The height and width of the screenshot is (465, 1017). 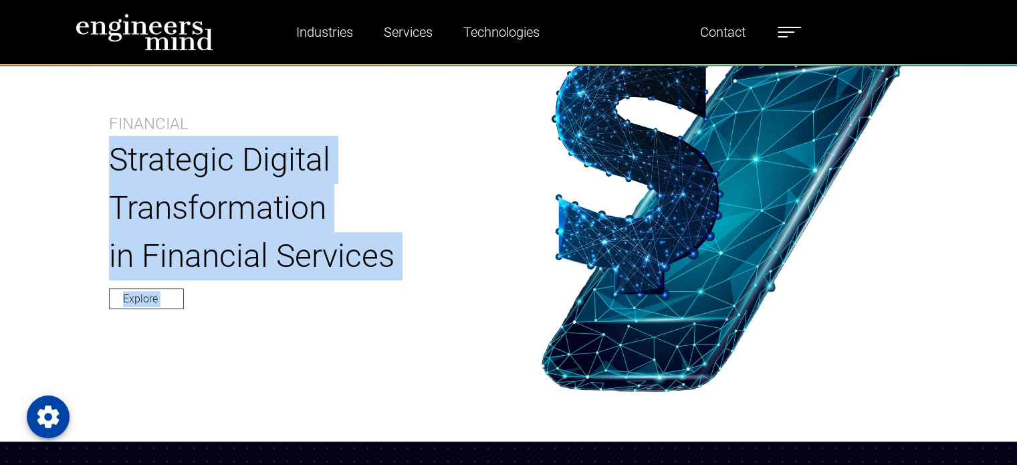 What do you see at coordinates (502, 32) in the screenshot?
I see `a: Technologies` at bounding box center [502, 32].